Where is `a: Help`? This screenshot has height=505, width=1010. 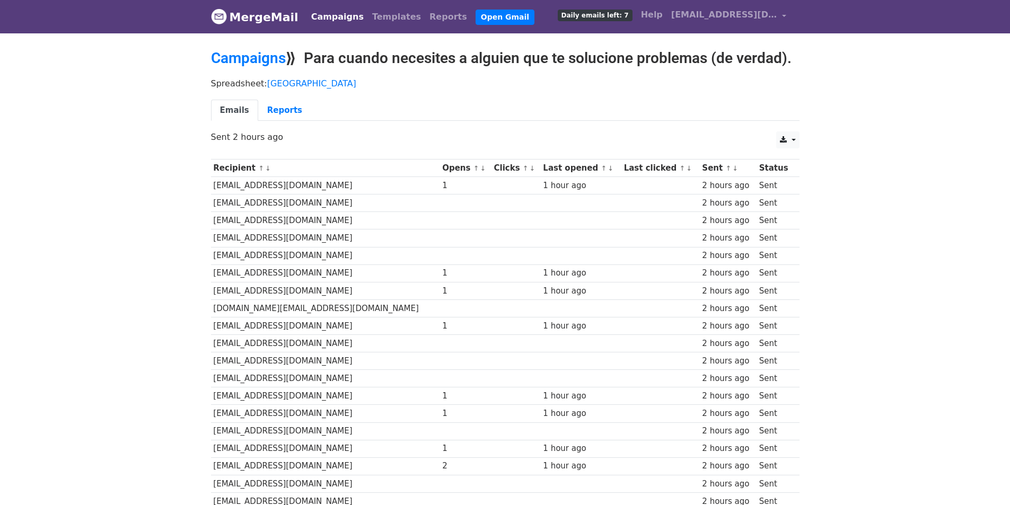
a: Help is located at coordinates (651, 15).